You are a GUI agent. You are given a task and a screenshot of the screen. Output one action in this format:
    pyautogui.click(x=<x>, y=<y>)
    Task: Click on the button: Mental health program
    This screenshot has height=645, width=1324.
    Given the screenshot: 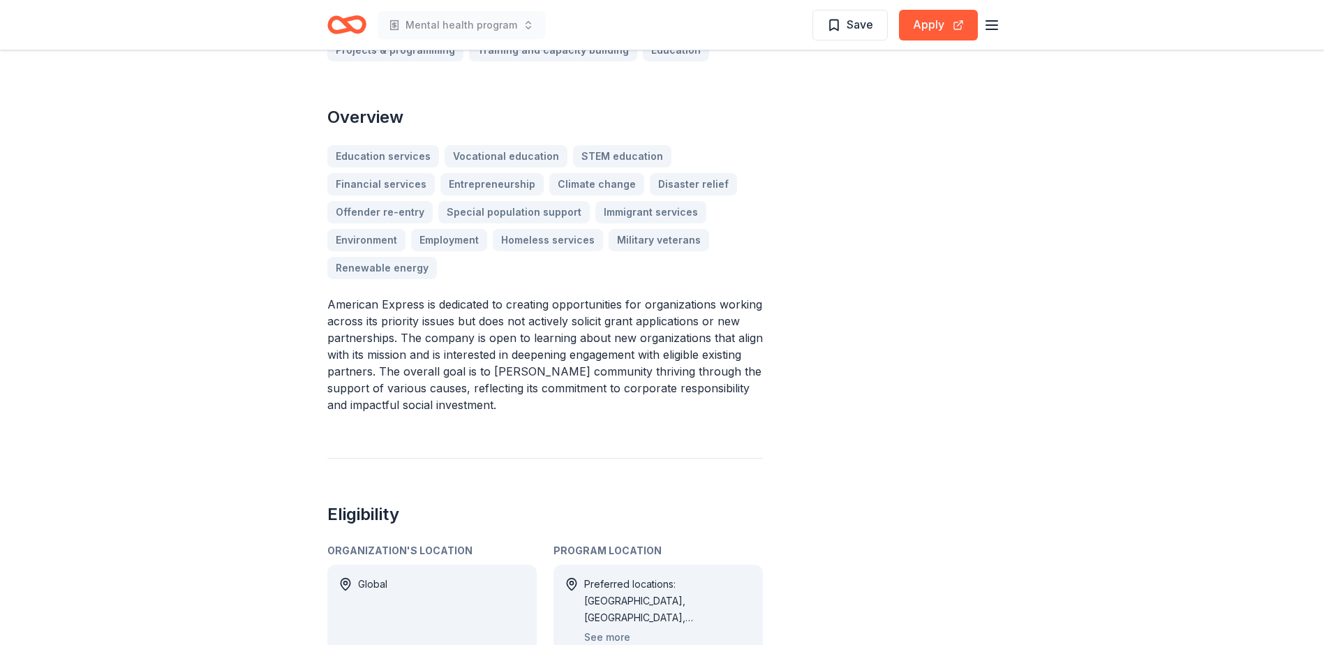 What is the action you would take?
    pyautogui.click(x=461, y=25)
    